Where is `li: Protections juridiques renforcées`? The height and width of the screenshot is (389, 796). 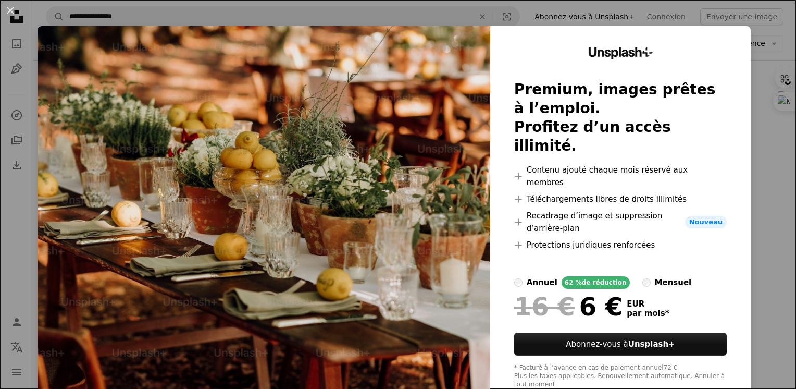
li: Protections juridiques renforcées is located at coordinates (620, 245).